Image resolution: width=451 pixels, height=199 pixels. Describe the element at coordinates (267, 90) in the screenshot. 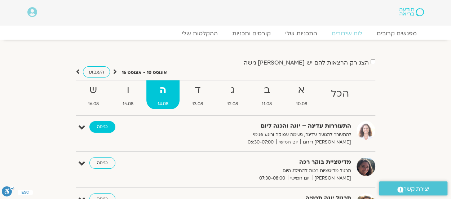

I see `strong: ב` at that location.